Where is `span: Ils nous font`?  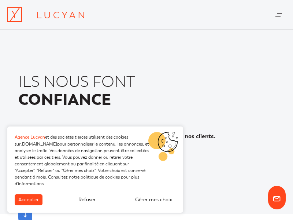
span: Ils nous font is located at coordinates (77, 82).